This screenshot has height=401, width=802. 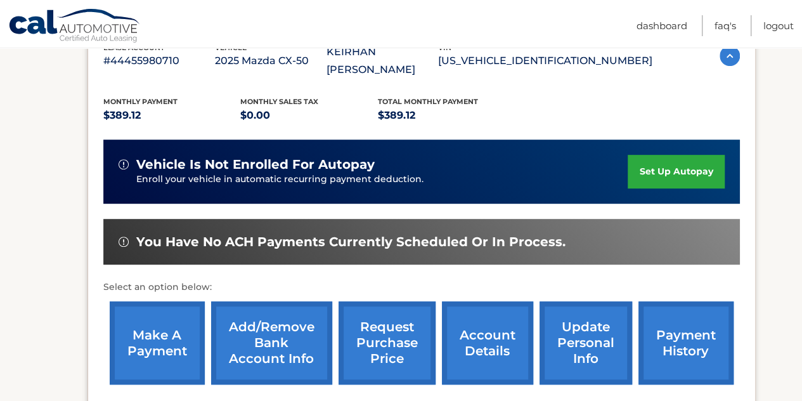 I want to click on a: request purchase price, so click(x=387, y=342).